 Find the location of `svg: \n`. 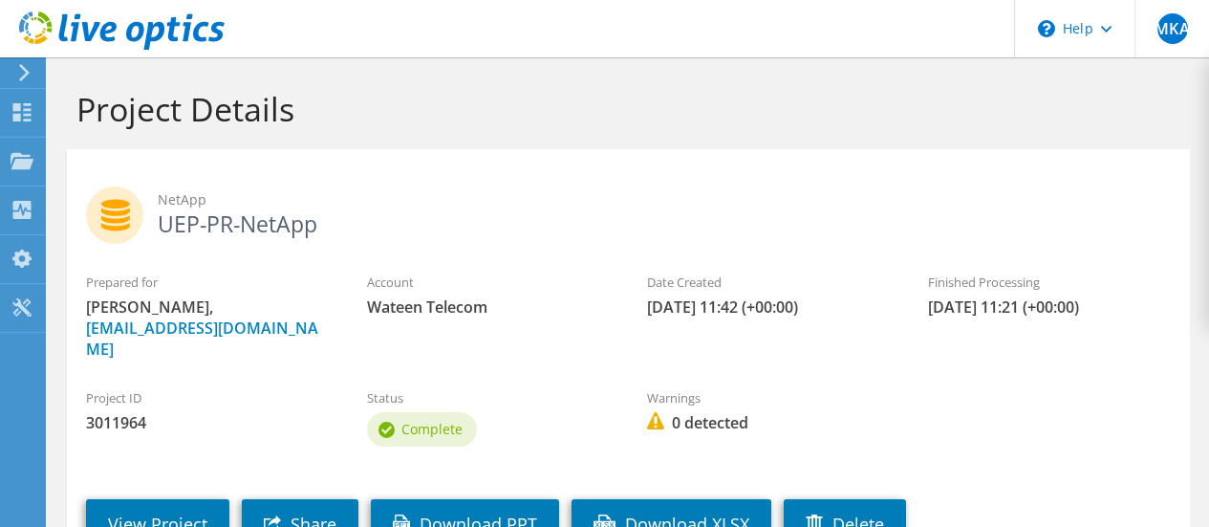

svg: \n is located at coordinates (1047, 29).